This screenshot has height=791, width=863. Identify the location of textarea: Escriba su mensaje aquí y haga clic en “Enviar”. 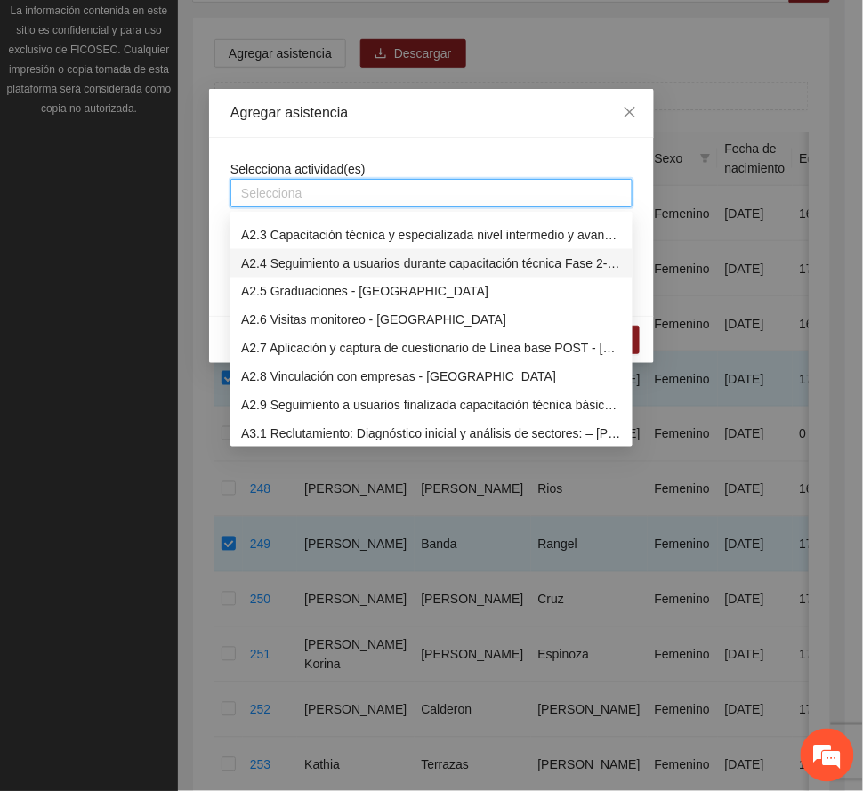
(174, 517).